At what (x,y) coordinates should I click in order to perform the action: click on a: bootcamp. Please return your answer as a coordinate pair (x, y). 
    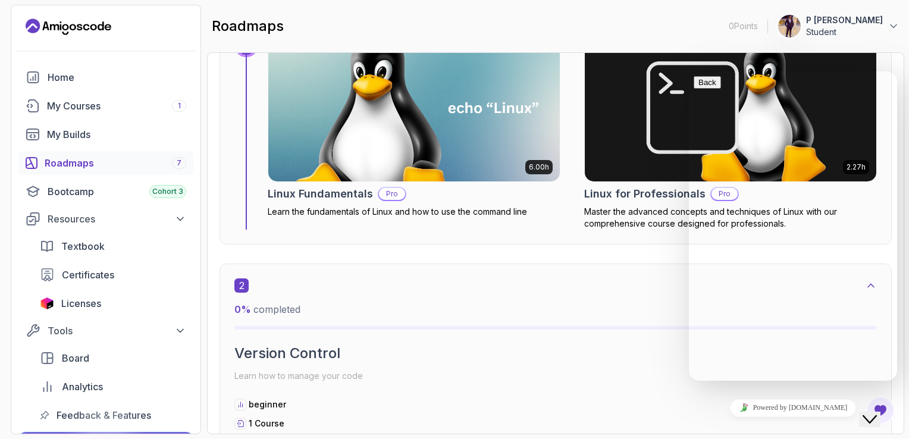
    Looking at the image, I should click on (106, 192).